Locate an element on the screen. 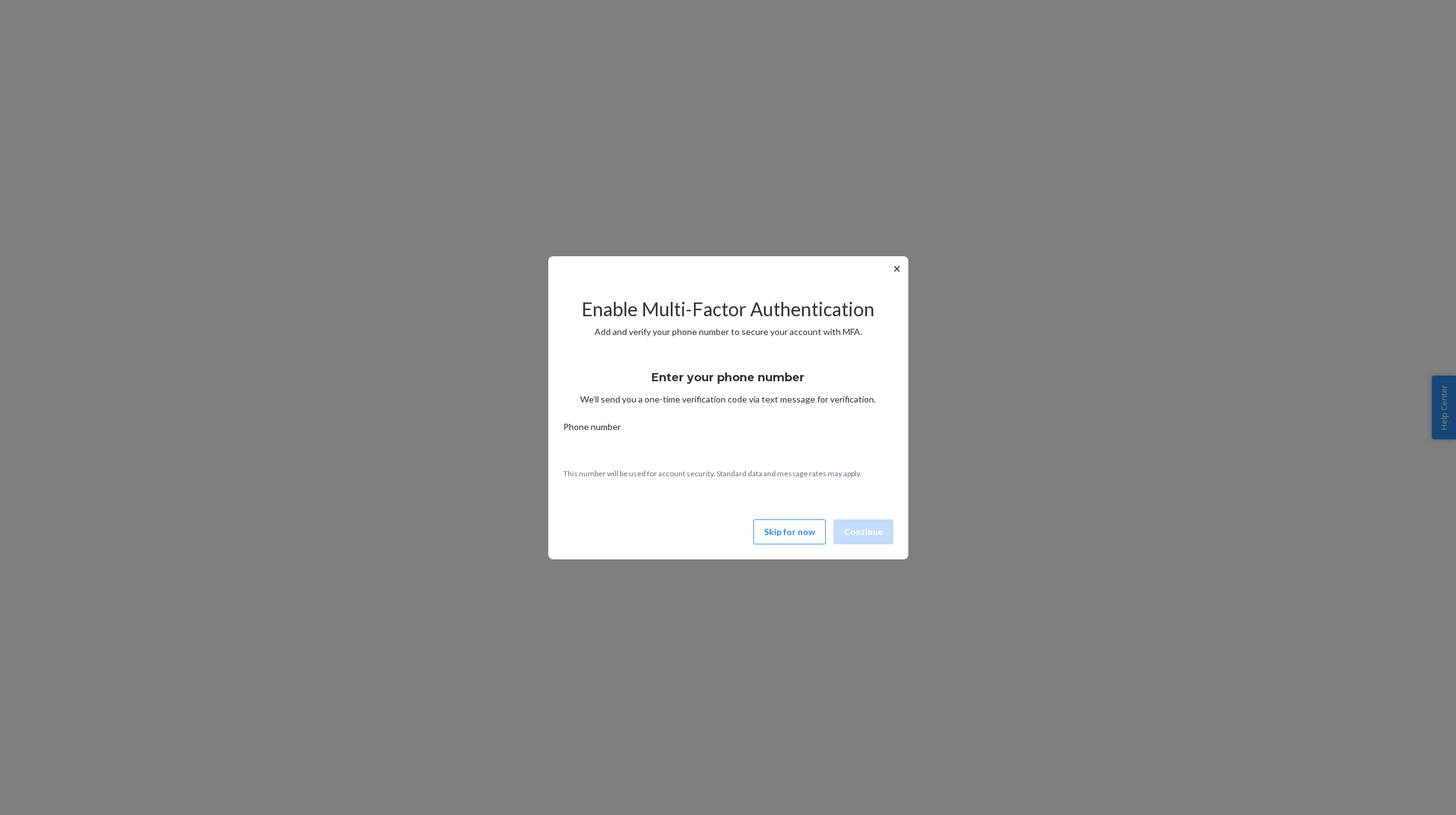 Image resolution: width=1456 pixels, height=815 pixels. p: This number will be used for account security. Standard data and message rates may apply. is located at coordinates (728, 473).